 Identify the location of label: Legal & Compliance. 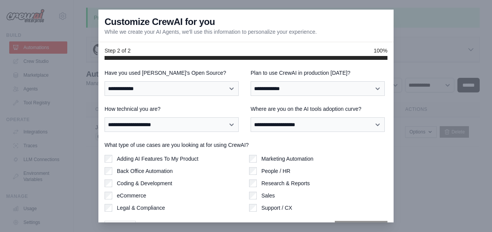
(141, 208).